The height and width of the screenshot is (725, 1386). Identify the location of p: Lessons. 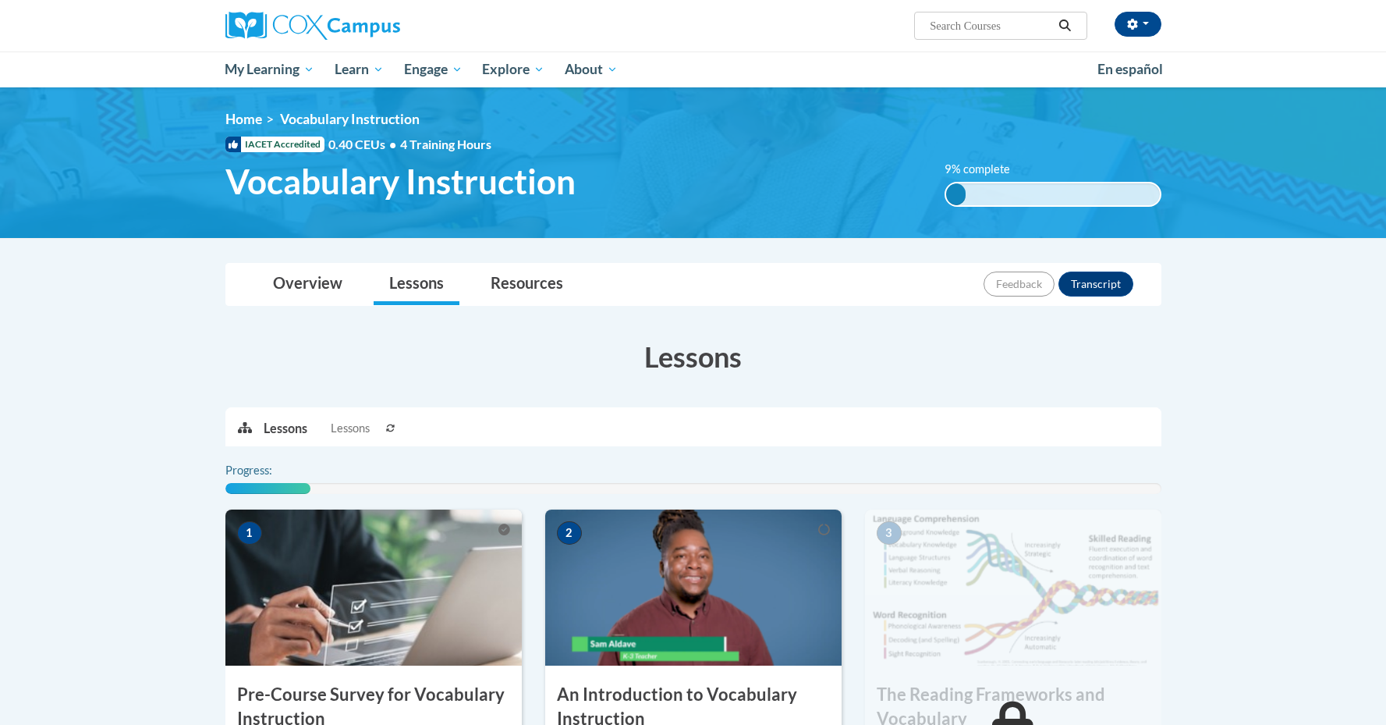
(286, 428).